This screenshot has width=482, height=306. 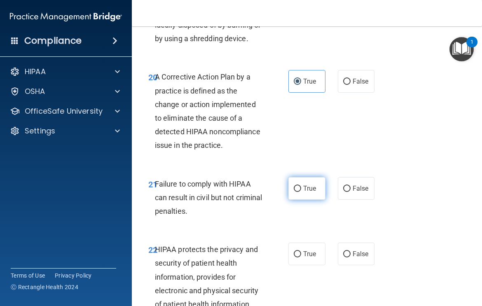 I want to click on h4: Compliance, so click(x=53, y=41).